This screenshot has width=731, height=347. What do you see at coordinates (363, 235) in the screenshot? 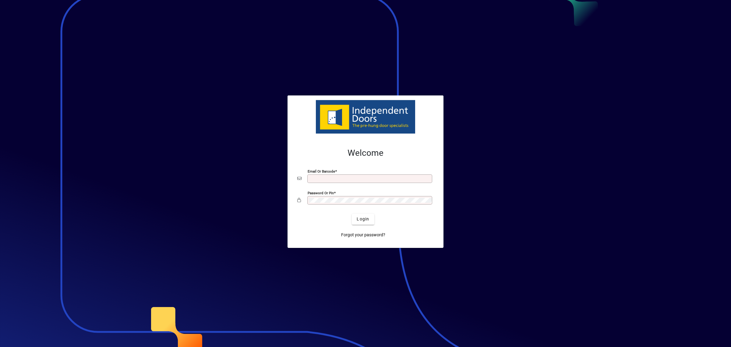
I see `a: Forgot your password?` at bounding box center [363, 235].